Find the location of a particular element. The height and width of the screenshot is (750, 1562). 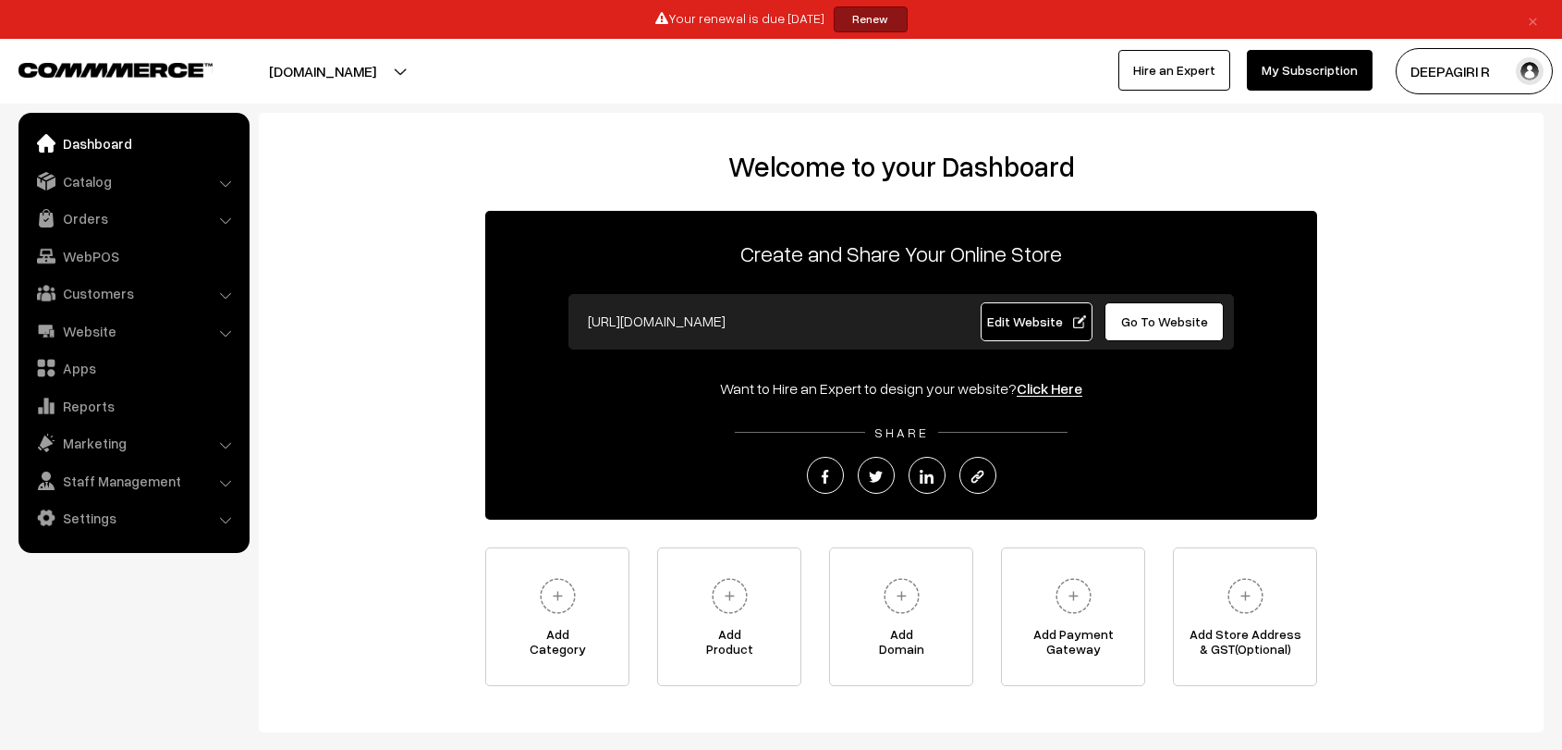

a: Renew is located at coordinates (871, 19).